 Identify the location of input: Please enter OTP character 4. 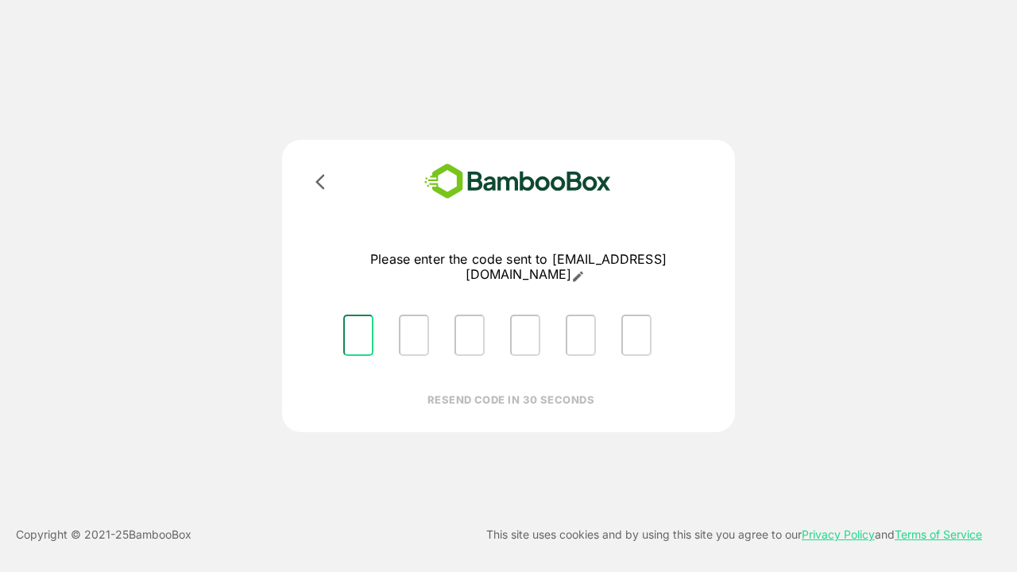
(525, 335).